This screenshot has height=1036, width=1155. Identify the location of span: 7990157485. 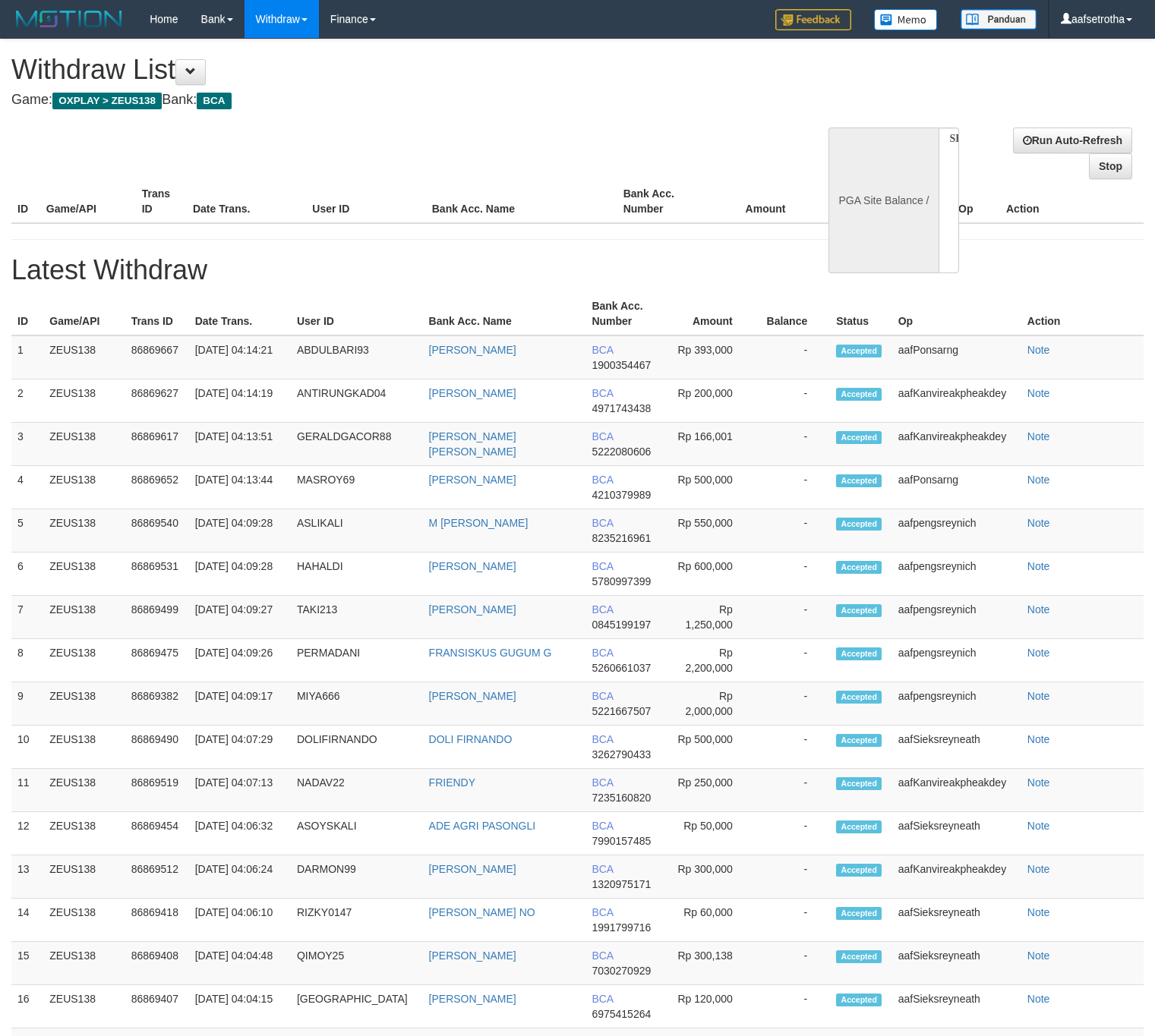
(621, 841).